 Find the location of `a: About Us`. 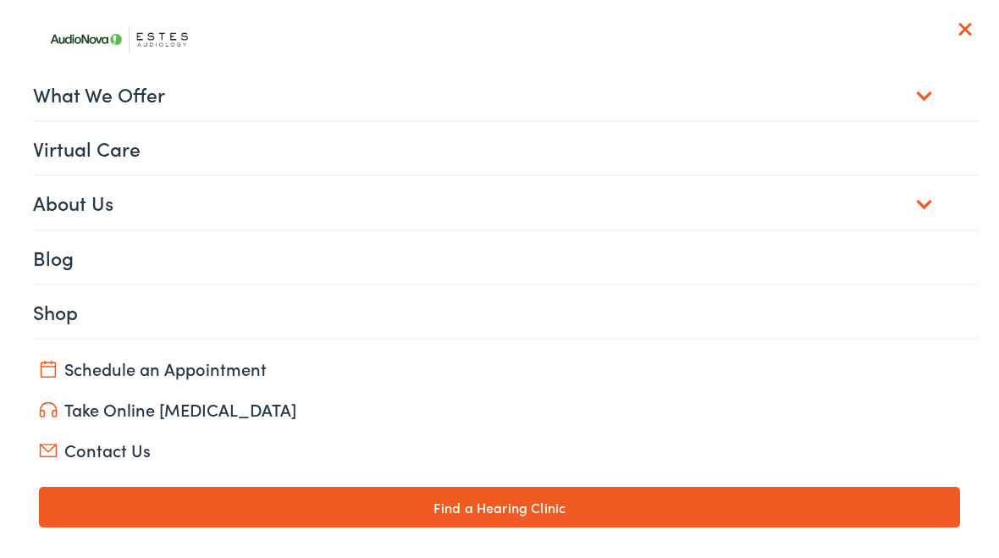

a: About Us is located at coordinates (506, 202).